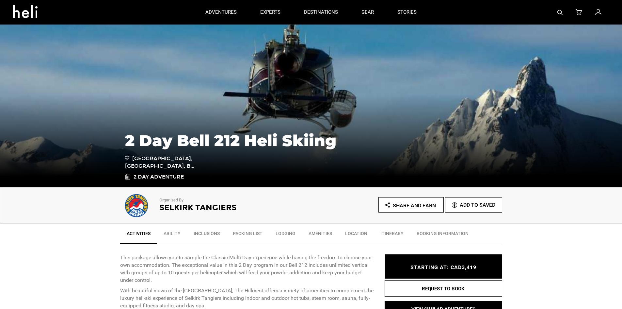 Image resolution: width=622 pixels, height=309 pixels. Describe the element at coordinates (248, 269) in the screenshot. I see `p: This package allows you to sample the Classic Multi-Day experience while having the freedom to ch...` at that location.